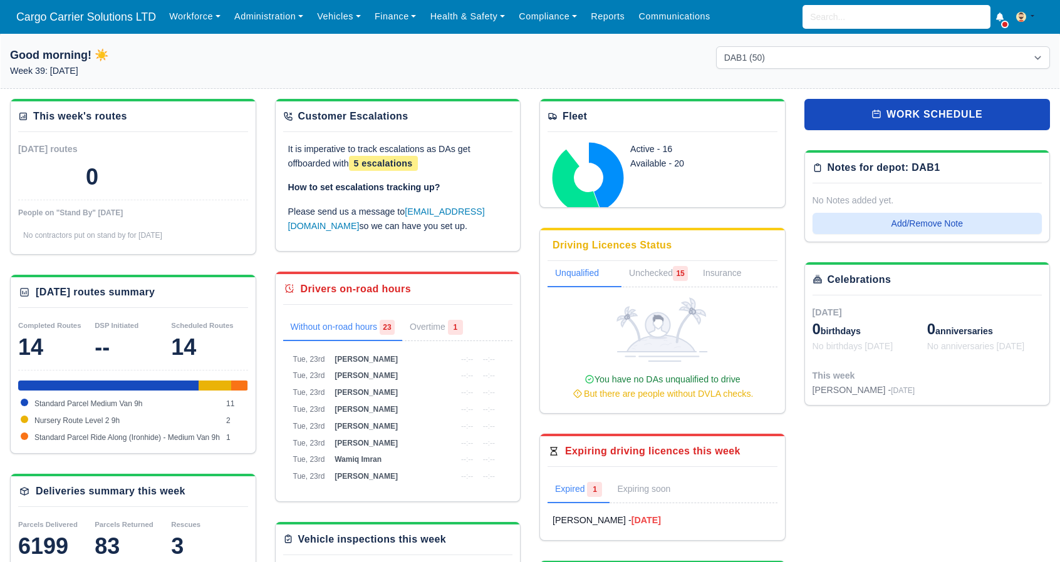 This screenshot has width=1060, height=562. What do you see at coordinates (398, 157) in the screenshot?
I see `p: It is imperative to track escalations as DAs get offboarded with` at bounding box center [398, 157].